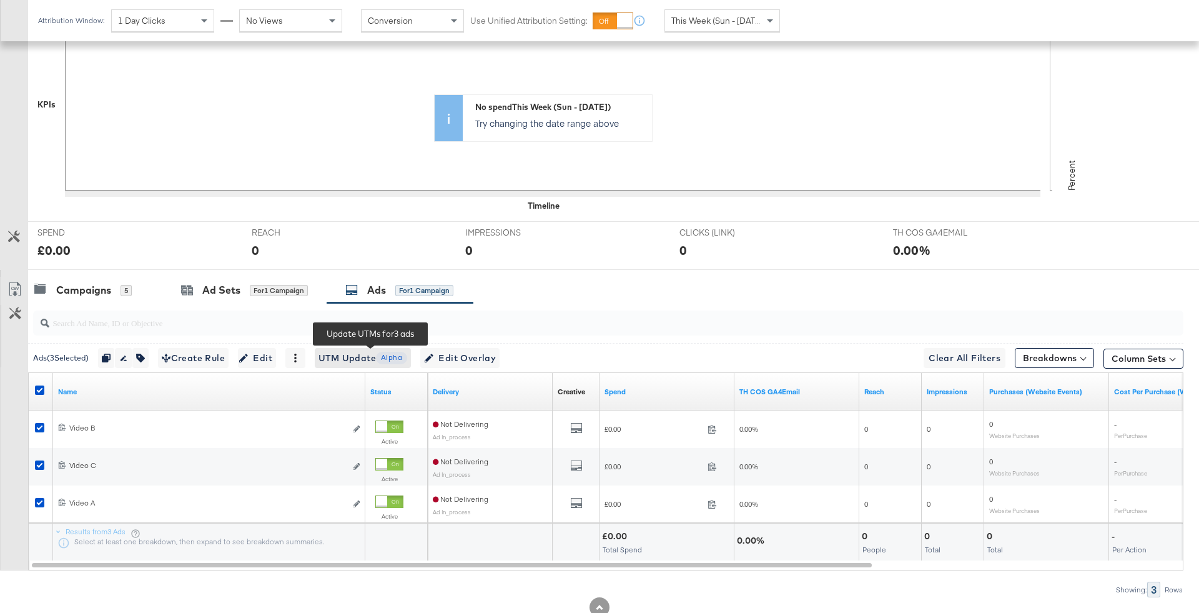 The width and height of the screenshot is (1199, 613). I want to click on div: Ad Sets, so click(221, 290).